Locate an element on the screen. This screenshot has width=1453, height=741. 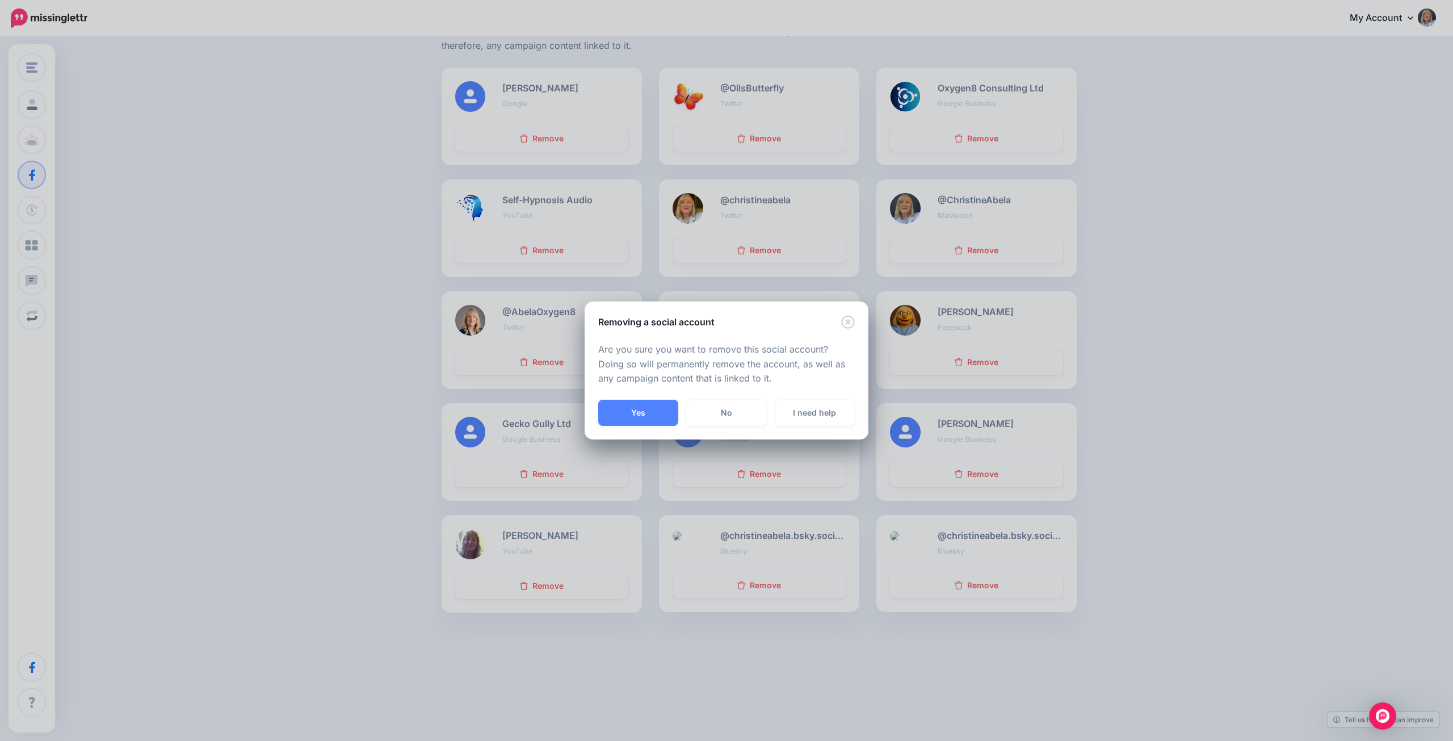
button: Close is located at coordinates (848, 322).